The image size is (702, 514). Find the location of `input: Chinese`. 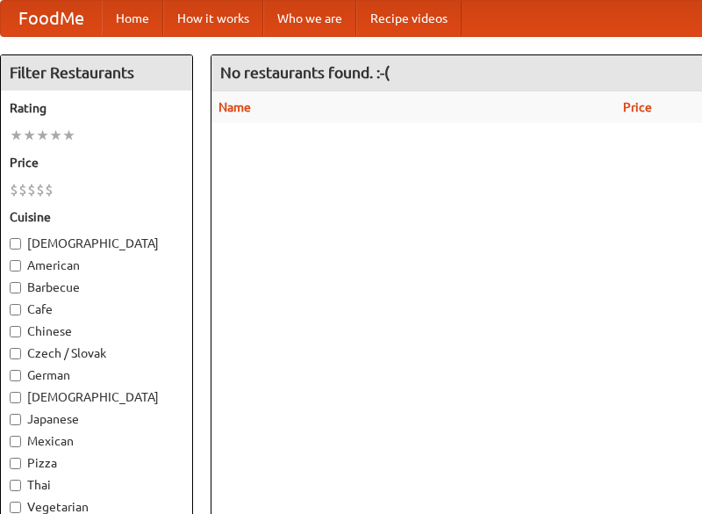

input: Chinese is located at coordinates (15, 331).